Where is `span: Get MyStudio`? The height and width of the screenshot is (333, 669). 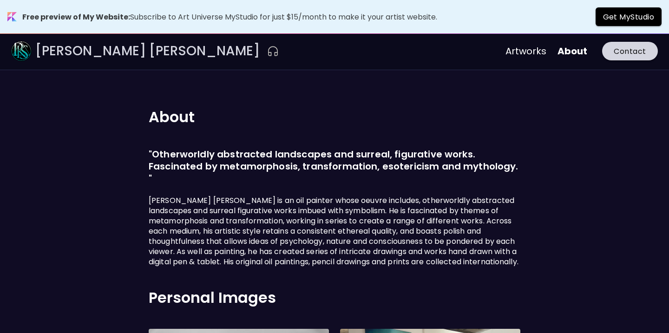 span: Get MyStudio is located at coordinates (629, 17).